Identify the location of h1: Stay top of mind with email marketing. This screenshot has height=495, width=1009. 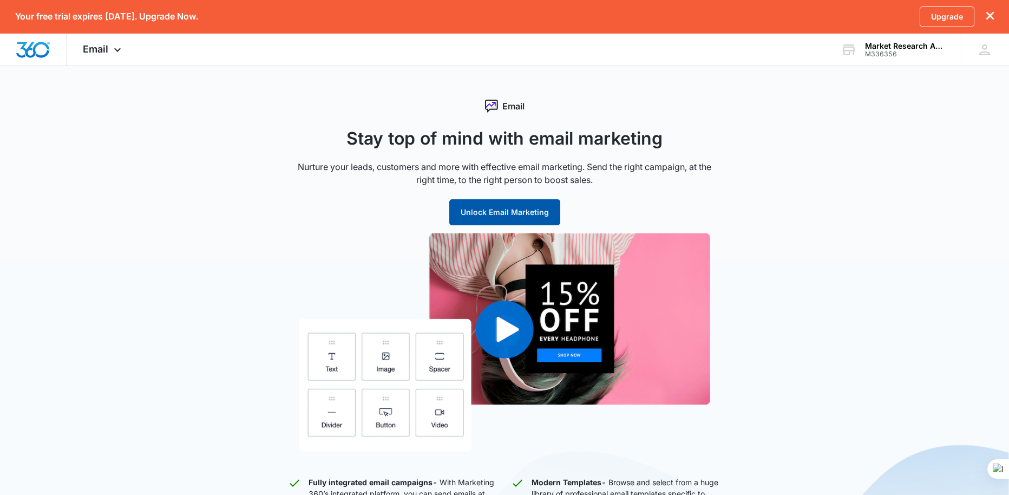
(505, 139).